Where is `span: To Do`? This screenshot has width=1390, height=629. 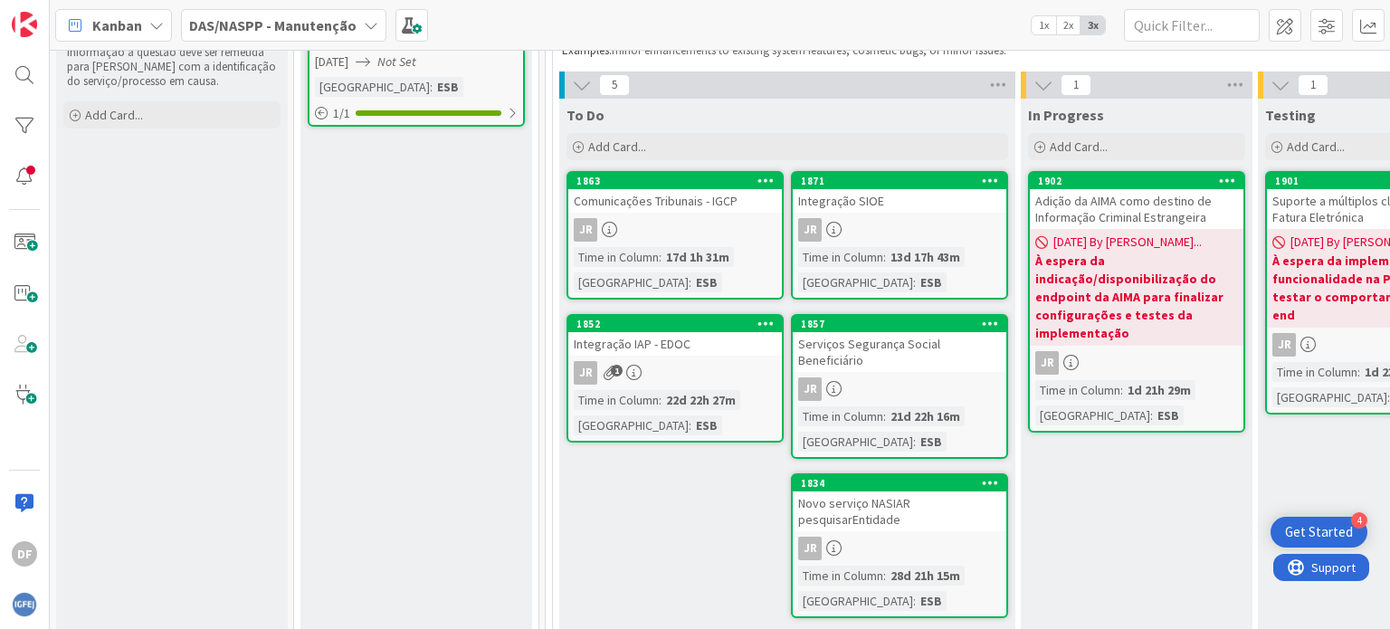 span: To Do is located at coordinates (586, 115).